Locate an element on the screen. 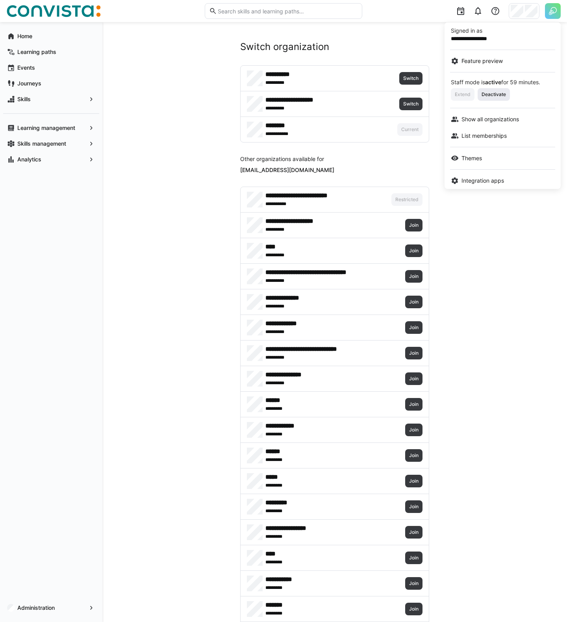 Image resolution: width=567 pixels, height=622 pixels. span: Extend is located at coordinates (462, 94).